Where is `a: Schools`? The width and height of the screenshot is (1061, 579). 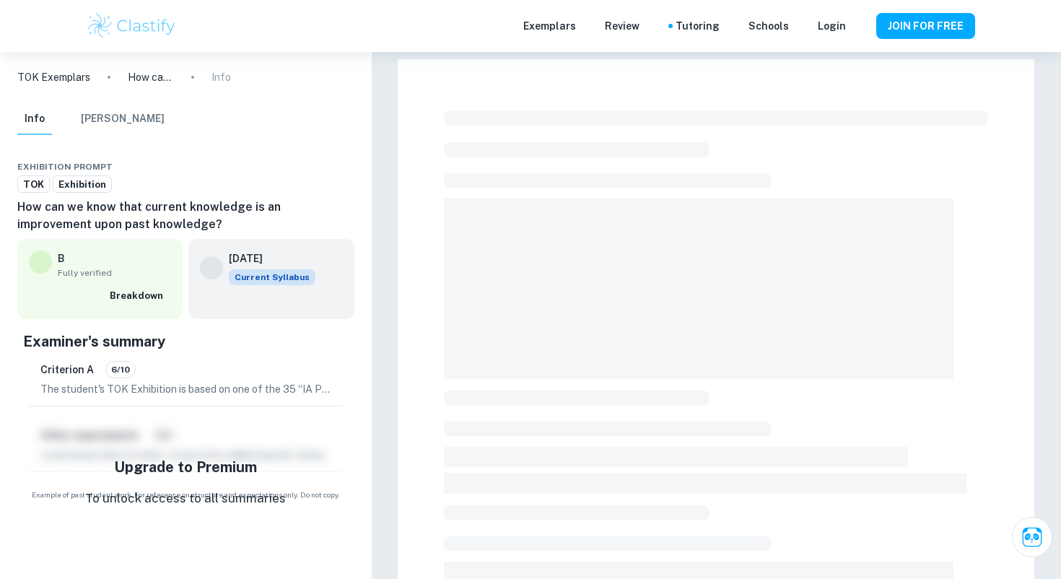
a: Schools is located at coordinates (769, 26).